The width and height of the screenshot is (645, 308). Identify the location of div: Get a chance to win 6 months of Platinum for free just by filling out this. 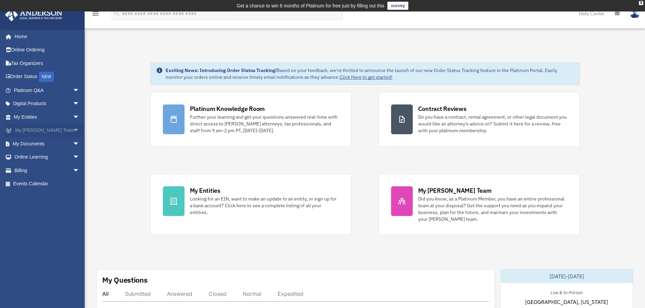
(310, 6).